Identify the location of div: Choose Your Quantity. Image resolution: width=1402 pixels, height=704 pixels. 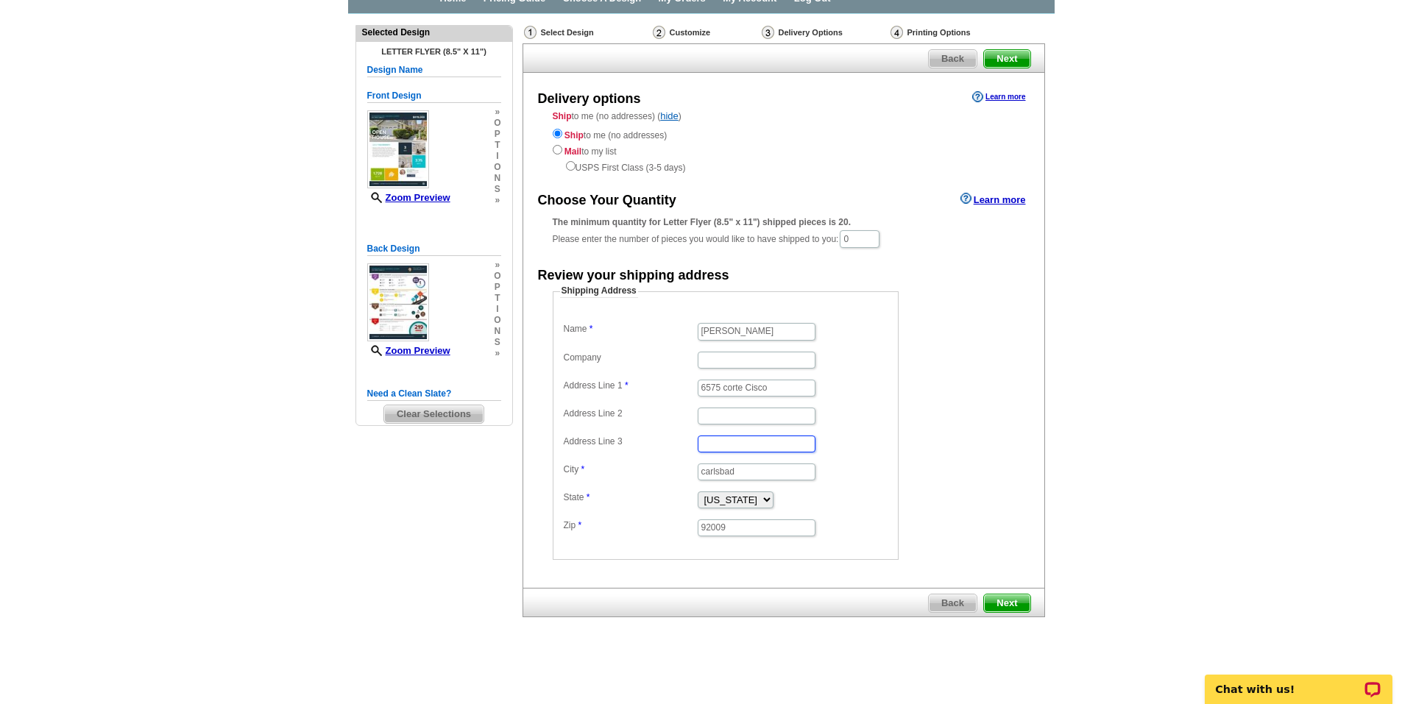
(607, 201).